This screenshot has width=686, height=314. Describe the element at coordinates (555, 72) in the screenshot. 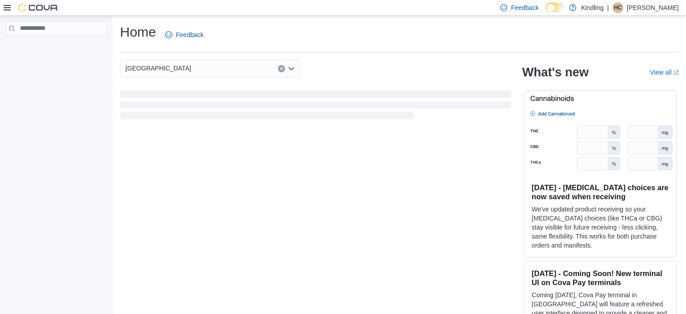

I see `h2: What's new` at that location.